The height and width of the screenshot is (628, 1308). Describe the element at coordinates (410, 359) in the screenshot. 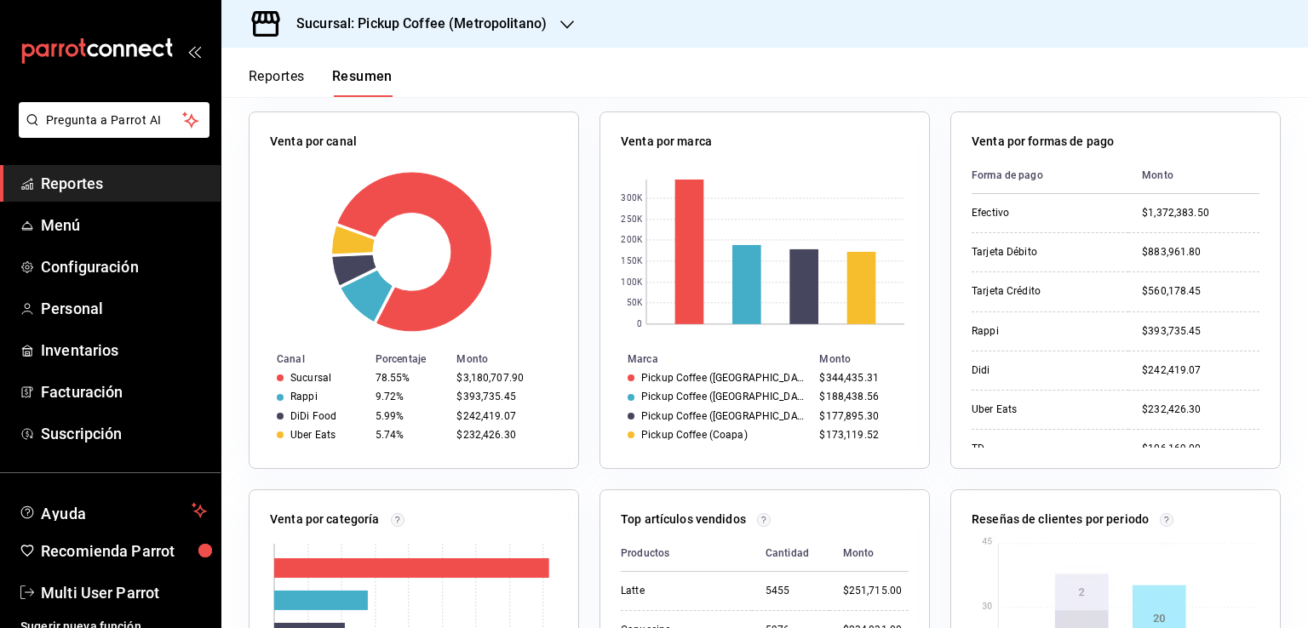

I see `th: Porcentaje` at that location.